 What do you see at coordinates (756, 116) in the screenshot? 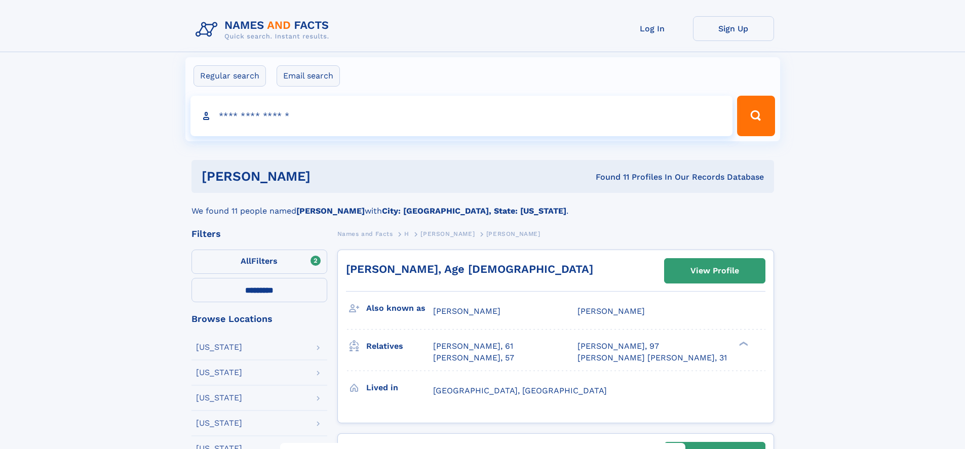
I see `button: Search Button` at bounding box center [756, 116].